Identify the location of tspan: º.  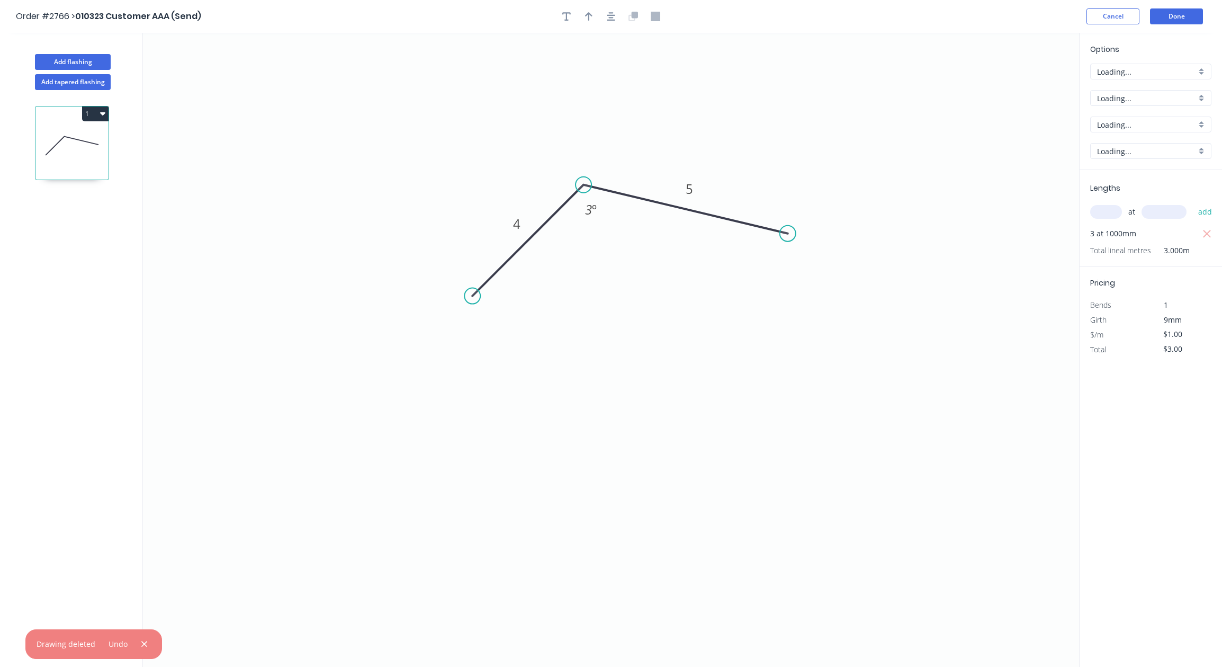
(594, 209).